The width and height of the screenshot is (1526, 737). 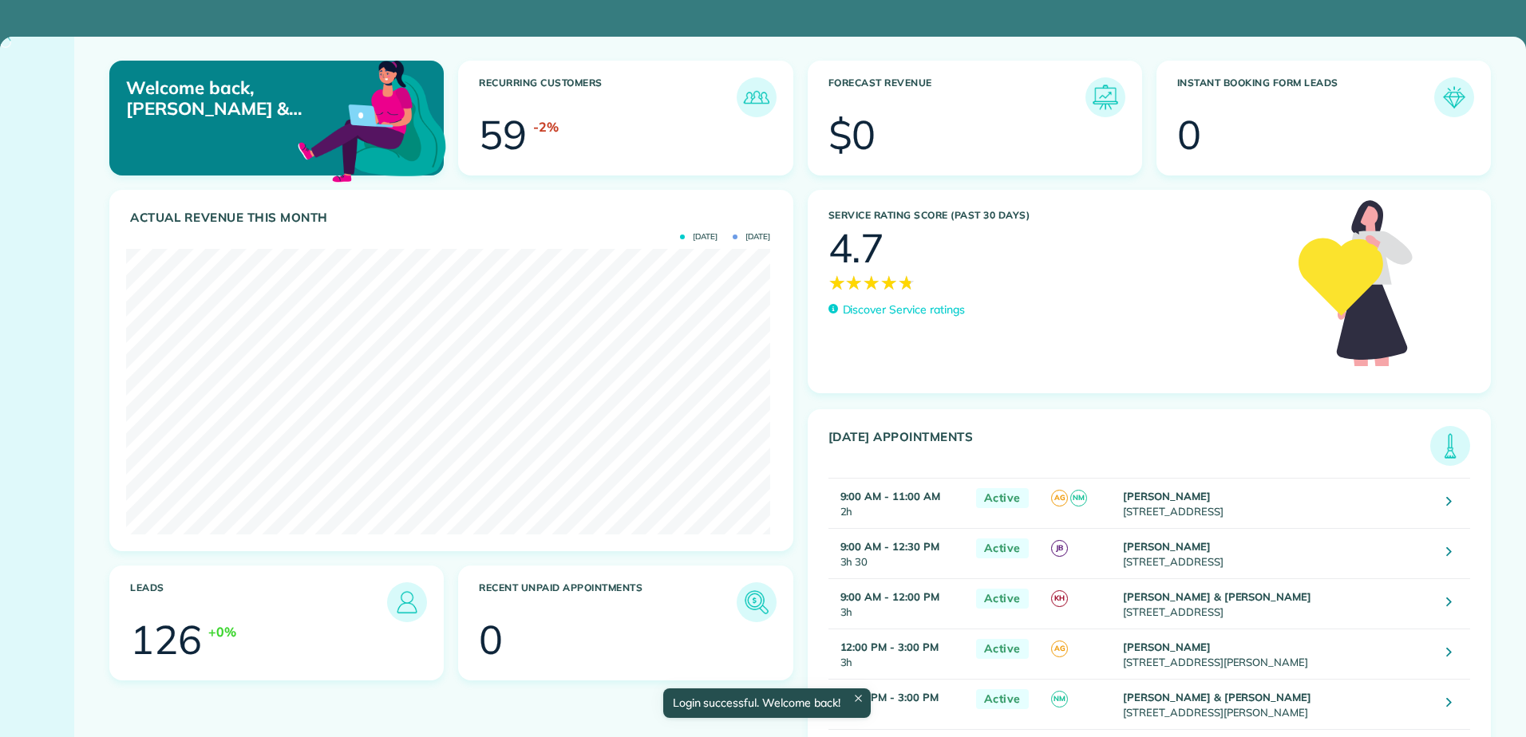 What do you see at coordinates (407, 602) in the screenshot?
I see `img: icon_leads-1bed01f49abd5b7fead27621c3d59655bb73ed531f8eeb49469d10e621d6b896.png` at bounding box center [407, 602].